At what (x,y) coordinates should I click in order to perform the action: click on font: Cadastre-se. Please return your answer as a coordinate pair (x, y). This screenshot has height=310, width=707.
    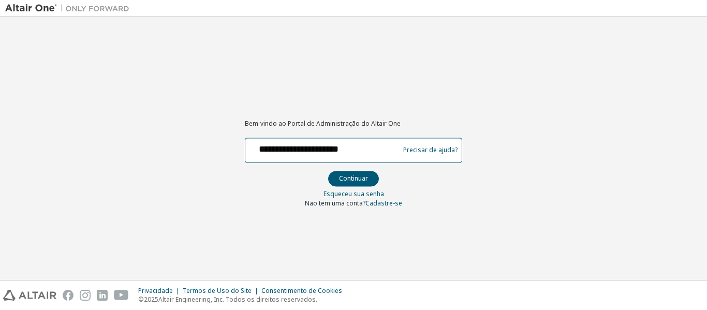
    Looking at the image, I should click on (384, 203).